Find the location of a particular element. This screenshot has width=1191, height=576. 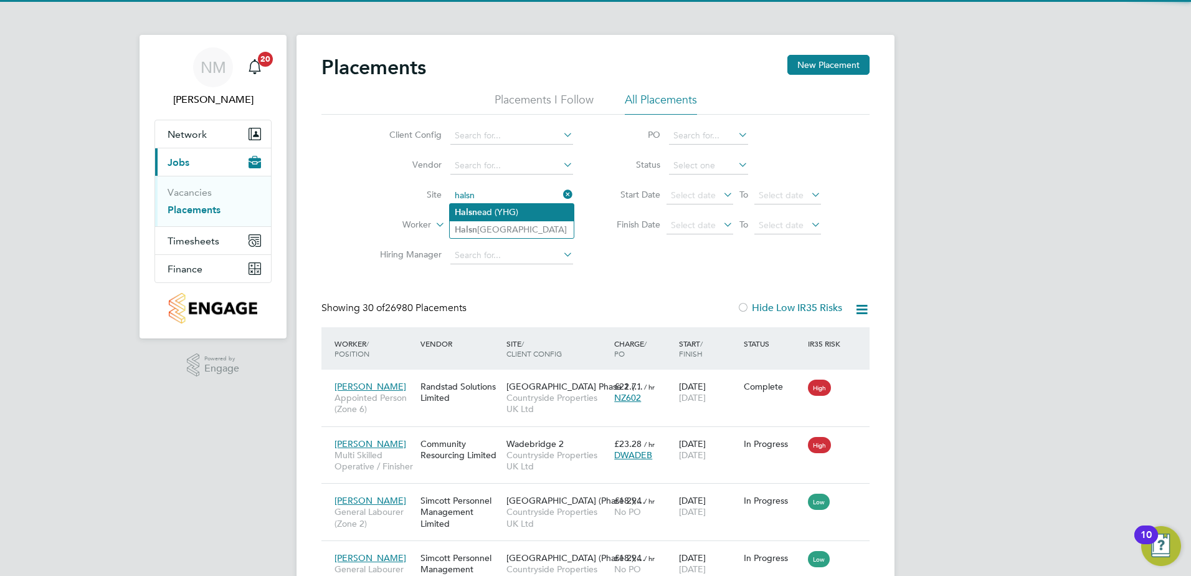

span: NZ602 is located at coordinates (627, 397).